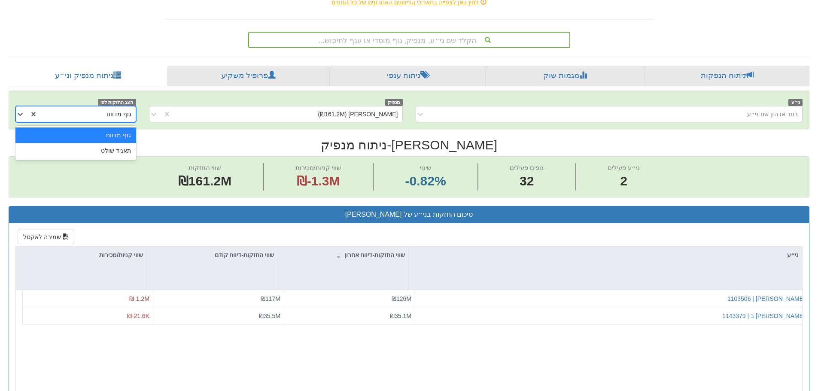  Describe the element at coordinates (606, 255) in the screenshot. I see `div: ני״ע` at that location.